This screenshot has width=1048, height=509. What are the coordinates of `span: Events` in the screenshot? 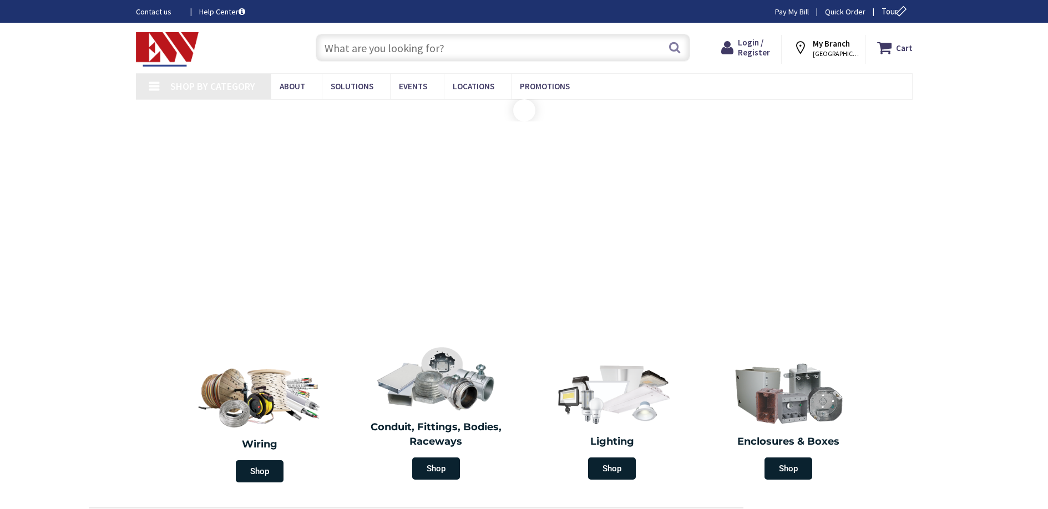 It's located at (413, 86).